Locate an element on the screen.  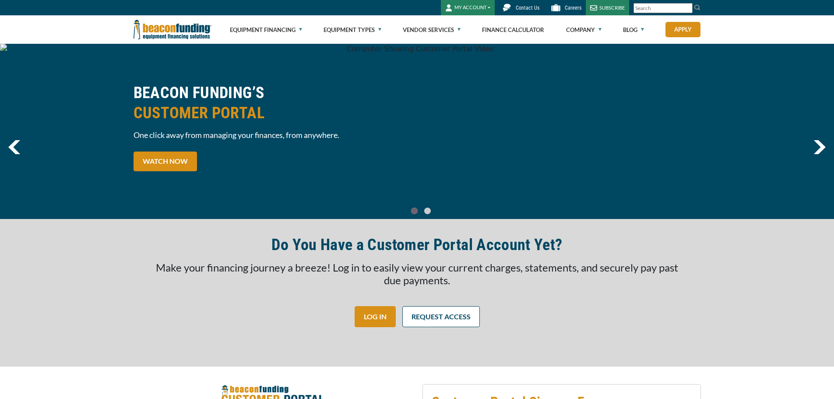
span: CUSTOMER PORTAL is located at coordinates (273, 113).